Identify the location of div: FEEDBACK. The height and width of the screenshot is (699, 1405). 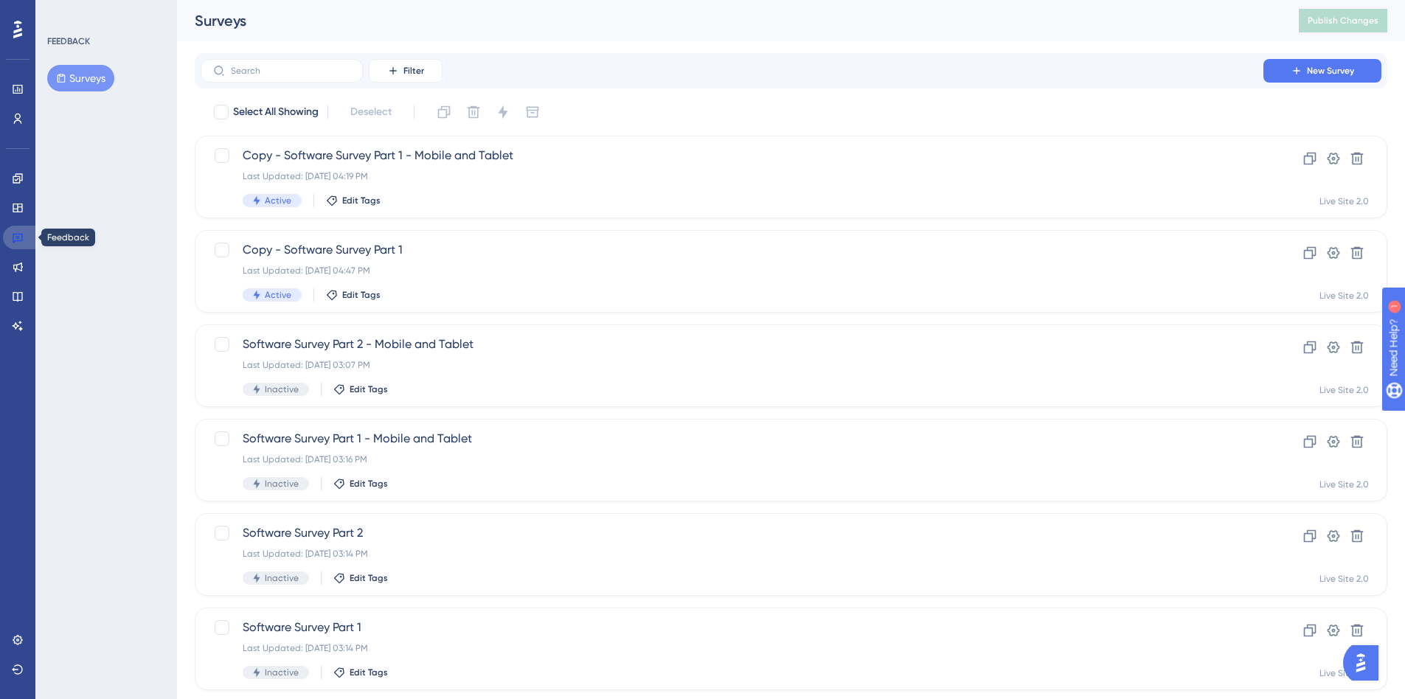
(69, 41).